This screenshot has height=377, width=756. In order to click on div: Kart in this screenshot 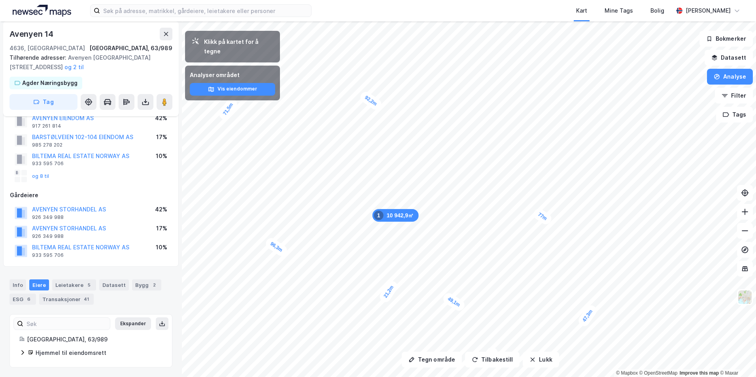, I will do `click(582, 11)`.